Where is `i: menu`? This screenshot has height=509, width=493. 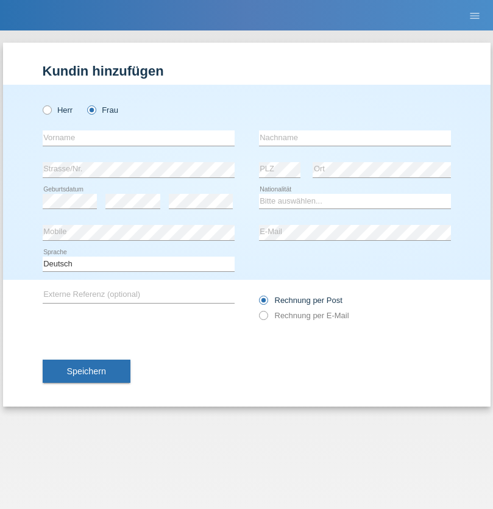
i: menu is located at coordinates (474, 16).